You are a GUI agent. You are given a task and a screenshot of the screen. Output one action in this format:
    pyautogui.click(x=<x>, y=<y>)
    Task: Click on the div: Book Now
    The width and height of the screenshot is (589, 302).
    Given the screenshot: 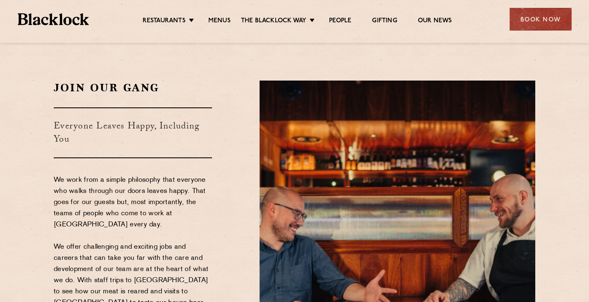 What is the action you would take?
    pyautogui.click(x=540, y=19)
    